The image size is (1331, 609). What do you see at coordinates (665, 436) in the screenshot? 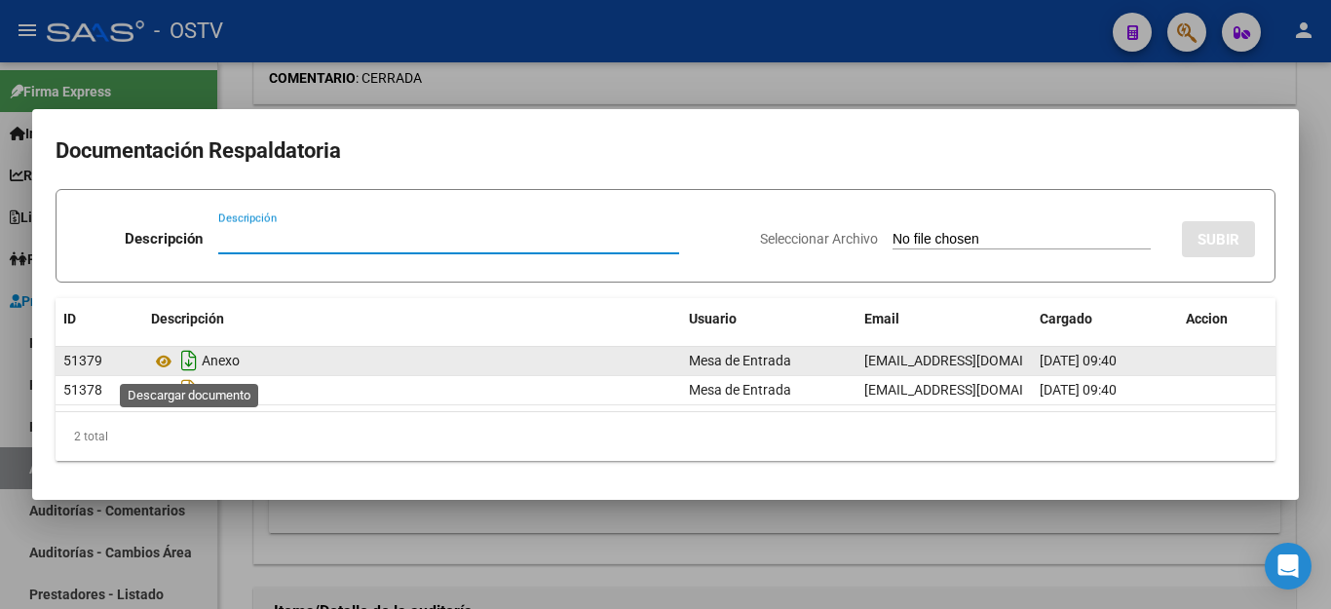
I see `div: 2 total` at bounding box center [665, 436].